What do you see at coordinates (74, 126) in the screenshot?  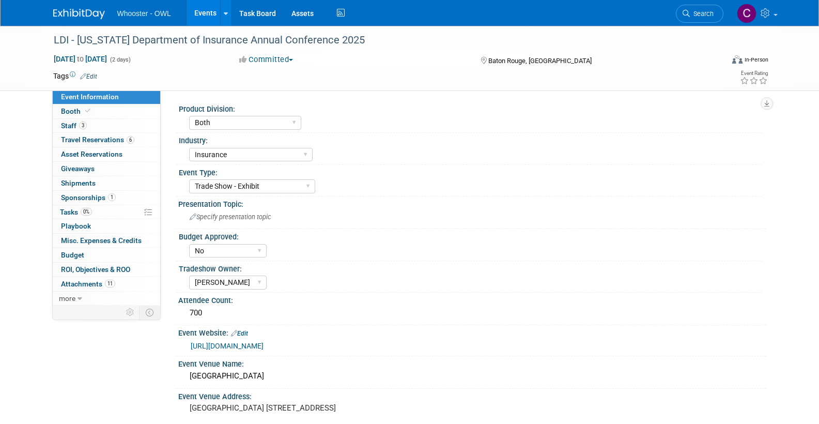 I see `span: Staff` at bounding box center [74, 126].